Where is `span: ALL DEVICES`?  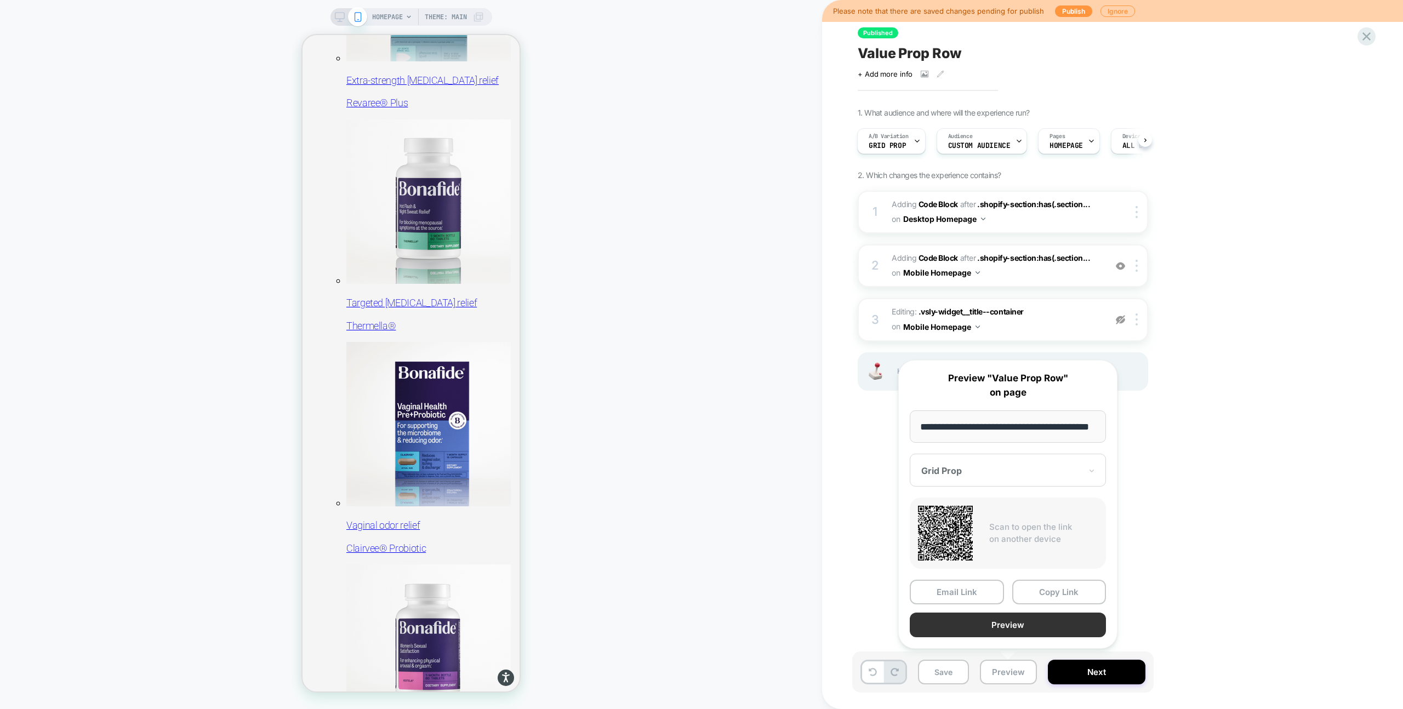 span: ALL DEVICES is located at coordinates (1145, 146).